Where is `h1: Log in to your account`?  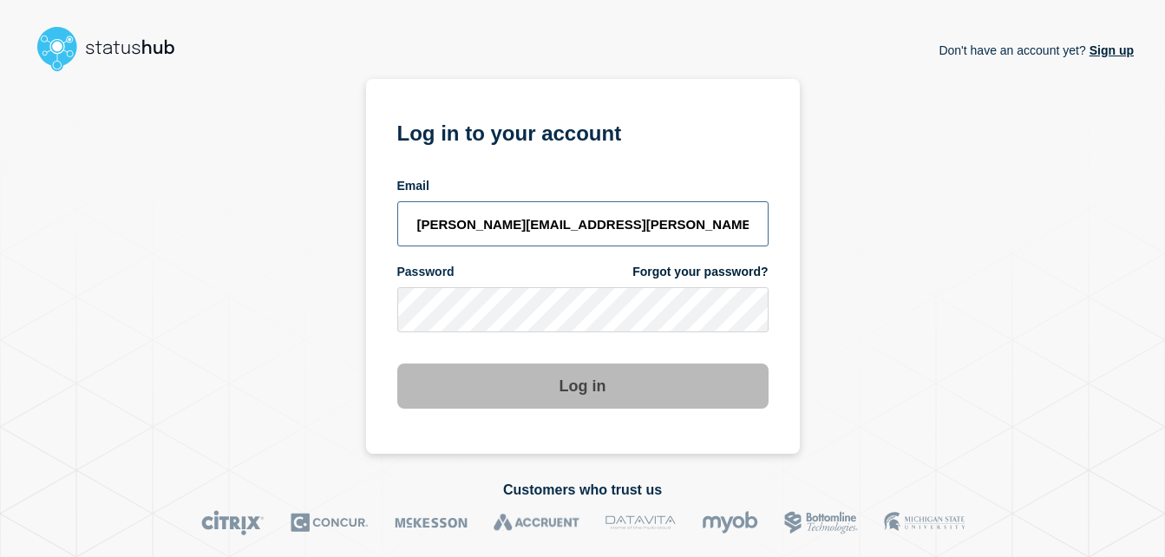
h1: Log in to your account is located at coordinates (583, 131).